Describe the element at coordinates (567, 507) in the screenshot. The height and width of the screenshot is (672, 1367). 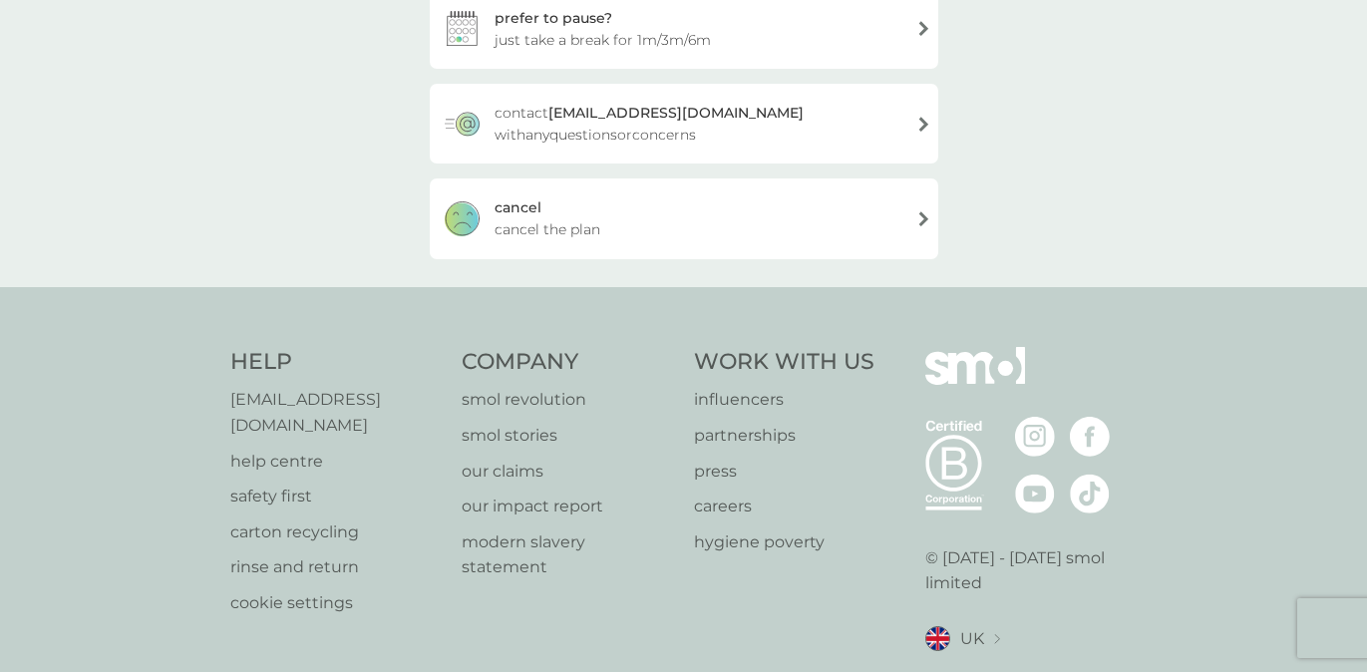
I see `p: our impact report` at that location.